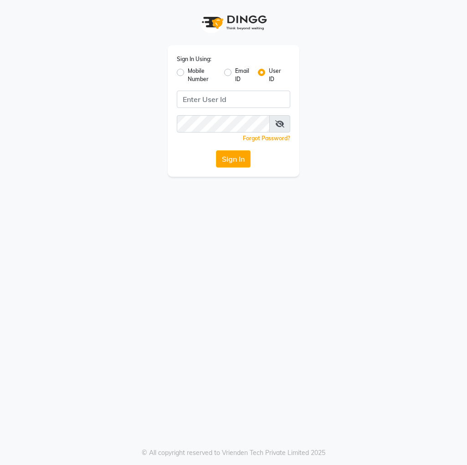 This screenshot has height=465, width=467. What do you see at coordinates (194, 59) in the screenshot?
I see `label: Sign In Using:` at bounding box center [194, 59].